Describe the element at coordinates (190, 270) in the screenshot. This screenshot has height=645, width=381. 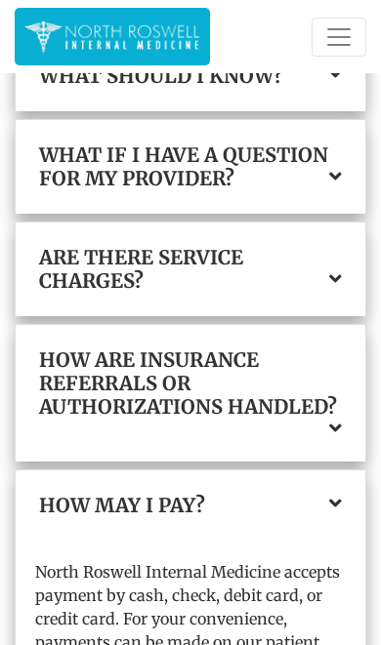
I see `h3: Are there service charges?` at that location.